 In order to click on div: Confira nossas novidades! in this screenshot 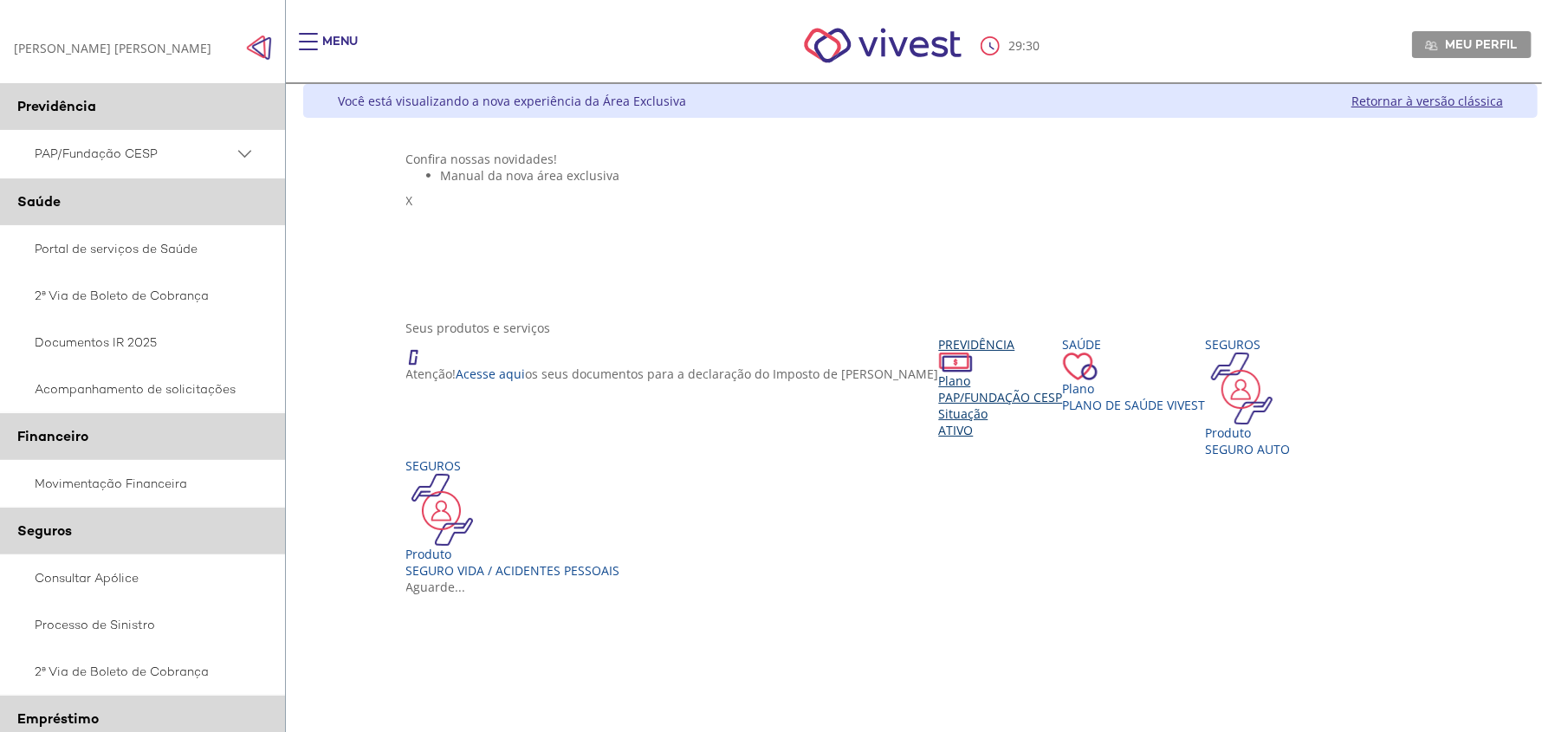, I will do `click(921, 158)`.